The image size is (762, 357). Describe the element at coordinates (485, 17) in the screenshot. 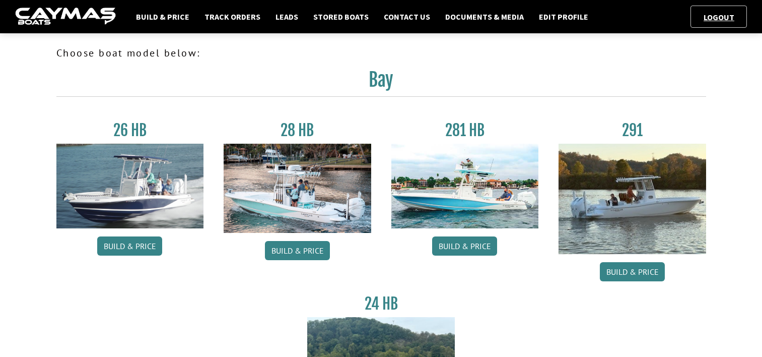

I see `a: Documents & Media` at that location.